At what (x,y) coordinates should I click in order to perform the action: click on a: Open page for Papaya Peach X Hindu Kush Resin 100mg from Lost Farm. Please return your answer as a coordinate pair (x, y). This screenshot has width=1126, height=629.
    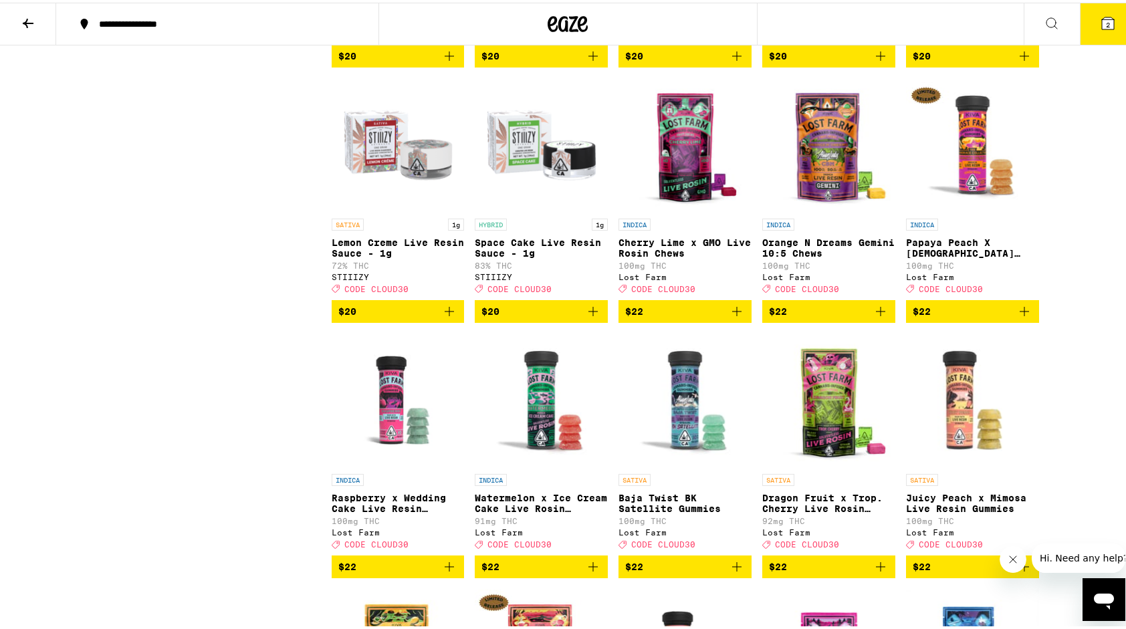
    Looking at the image, I should click on (972, 187).